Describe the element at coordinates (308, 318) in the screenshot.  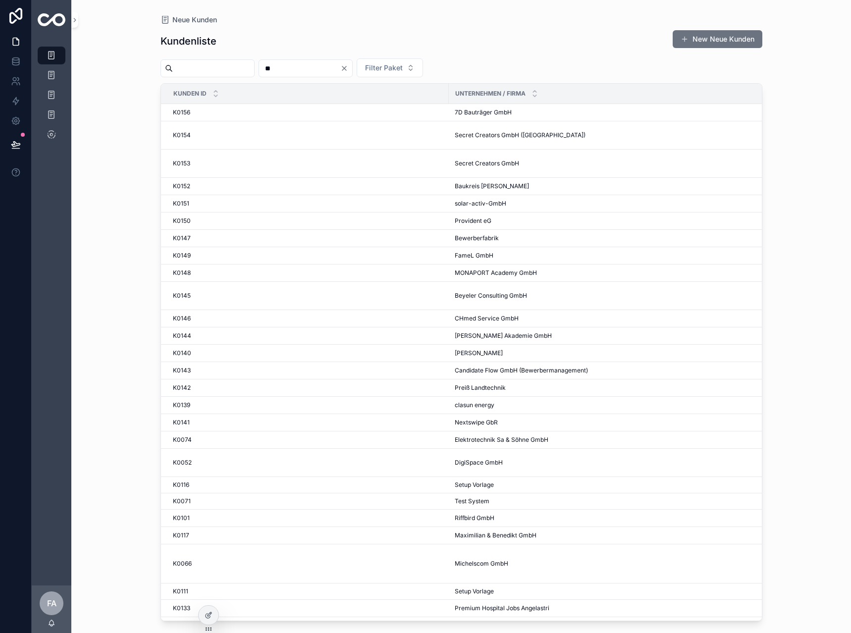
I see `a: K0146` at that location.